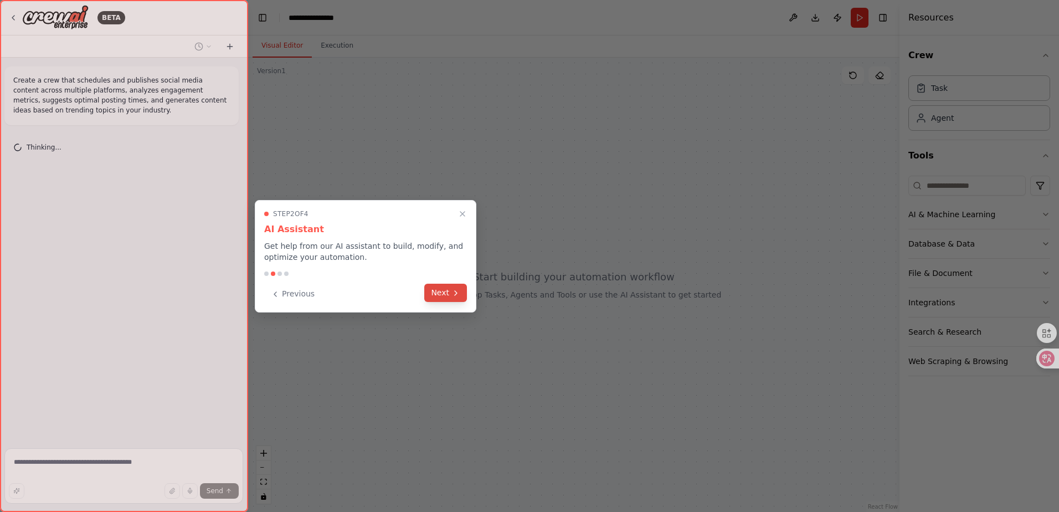 Image resolution: width=1059 pixels, height=512 pixels. What do you see at coordinates (292, 294) in the screenshot?
I see `button: Previous` at bounding box center [292, 294].